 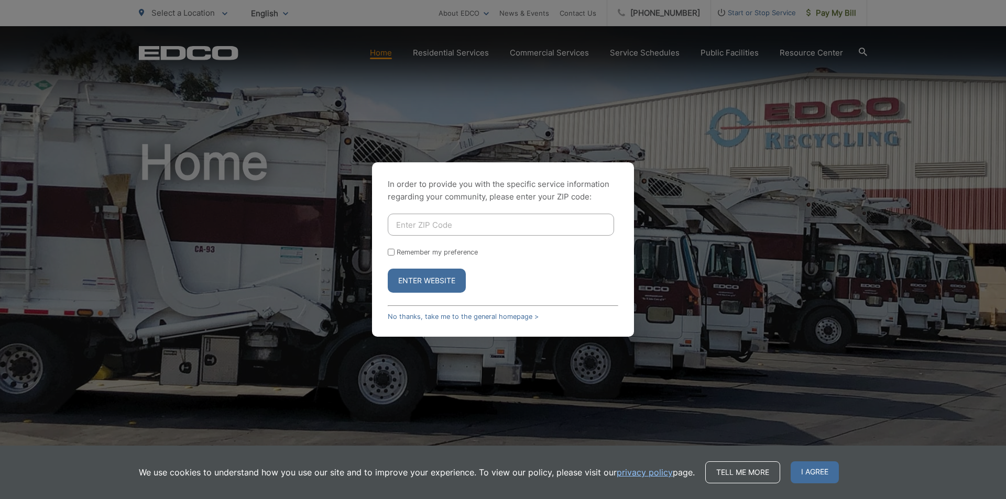 What do you see at coordinates (815, 472) in the screenshot?
I see `span: I agree` at bounding box center [815, 472].